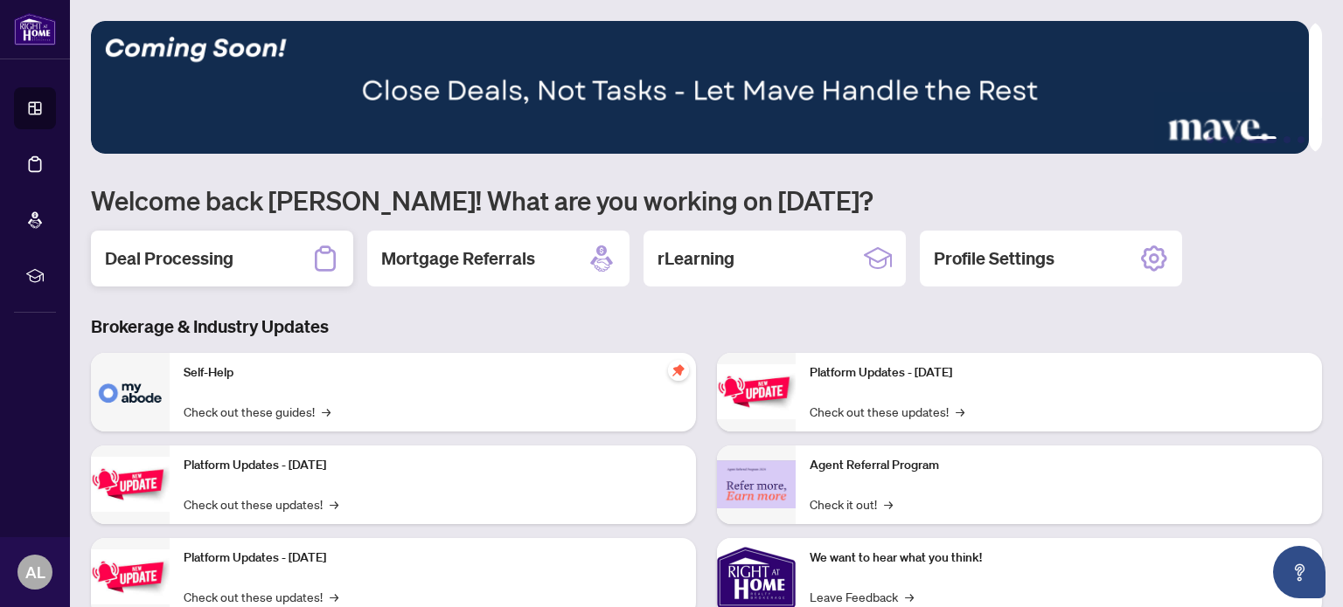  Describe the element at coordinates (1224, 140) in the screenshot. I see `button: 2` at that location.